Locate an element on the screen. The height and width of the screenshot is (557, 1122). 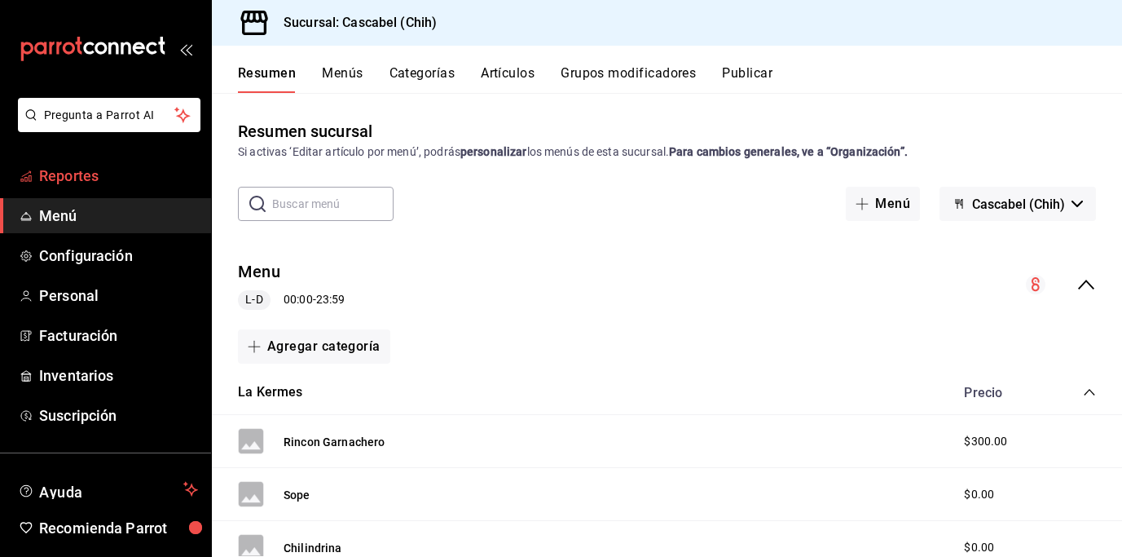
div: Resumen sucursal is located at coordinates (305, 131).